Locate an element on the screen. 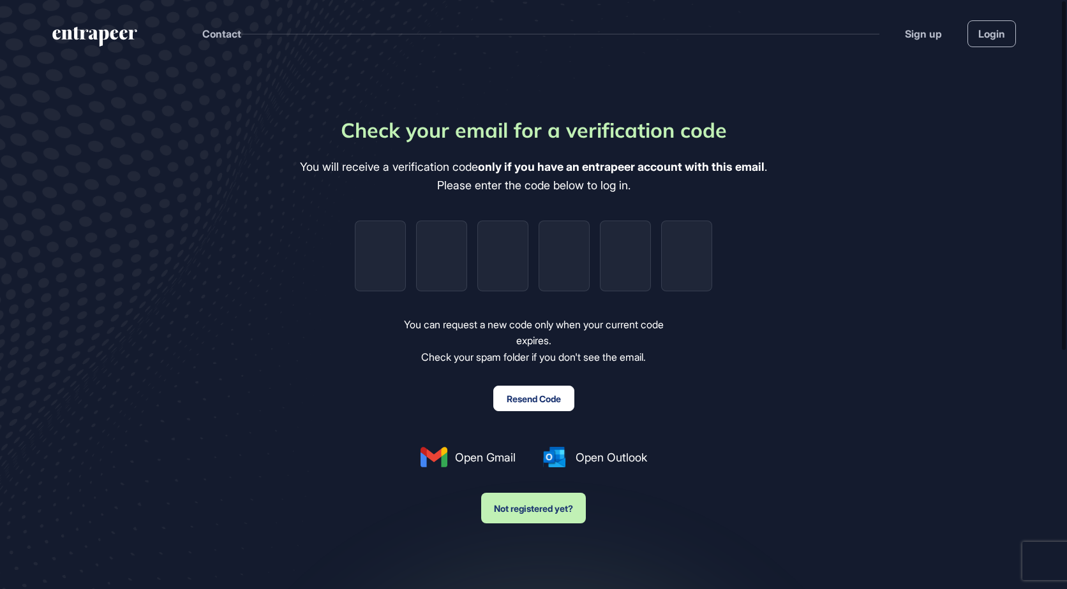 Image resolution: width=1067 pixels, height=589 pixels. button: Contact is located at coordinates (221, 34).